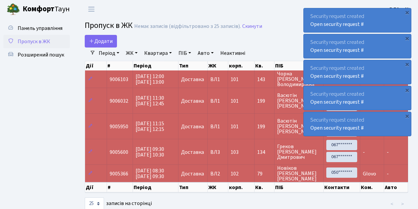  Describe the element at coordinates (41, 55) in the screenshot. I see `span: Розширений пошук` at that location.